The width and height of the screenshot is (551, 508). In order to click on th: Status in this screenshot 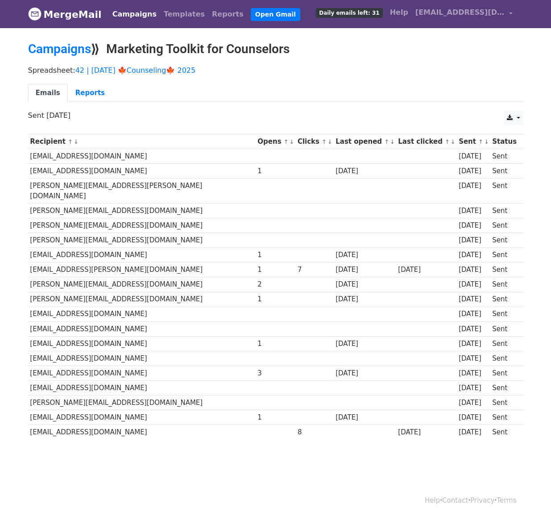, I will do `click(504, 142)`.